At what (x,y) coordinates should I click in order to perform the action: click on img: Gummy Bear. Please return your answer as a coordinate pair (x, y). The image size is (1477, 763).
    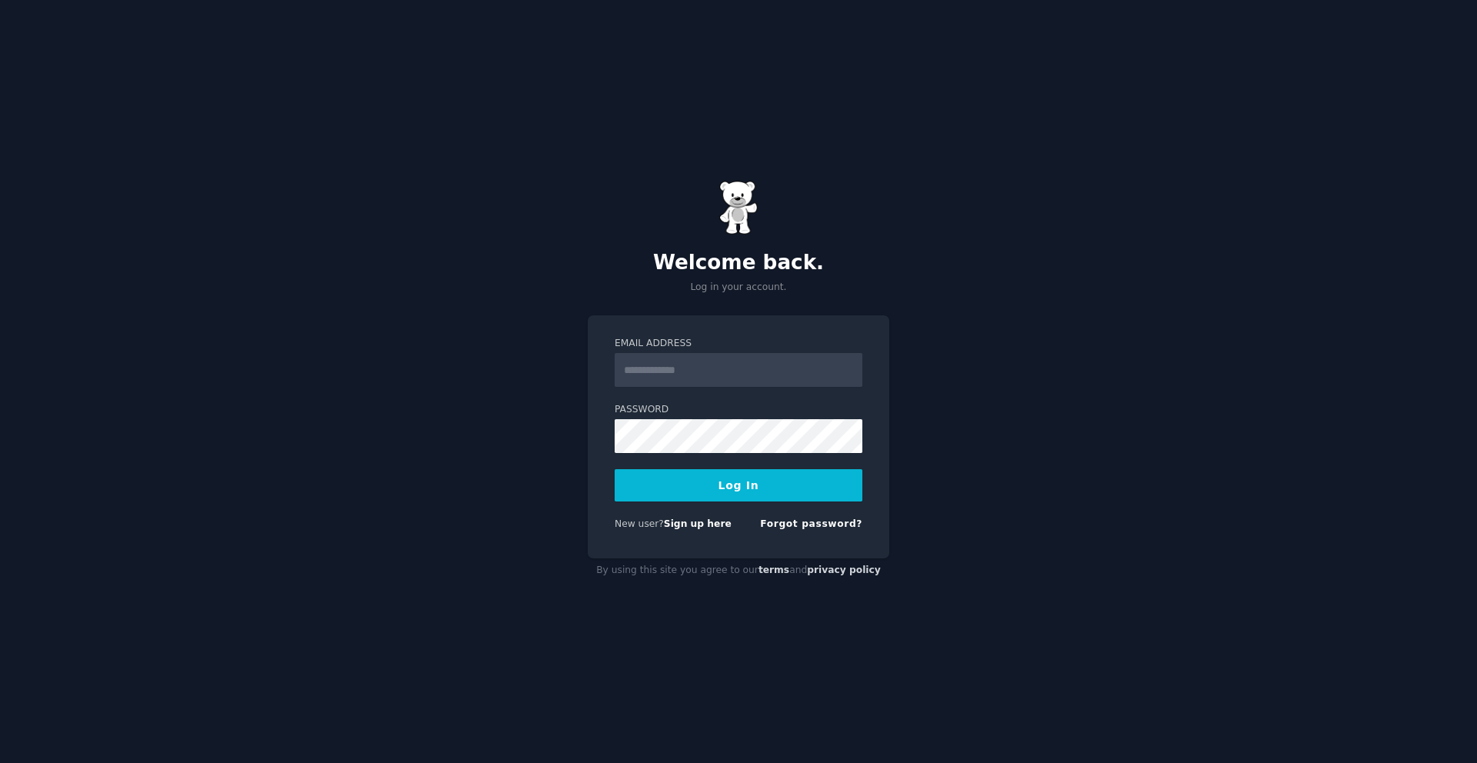
    Looking at the image, I should click on (738, 208).